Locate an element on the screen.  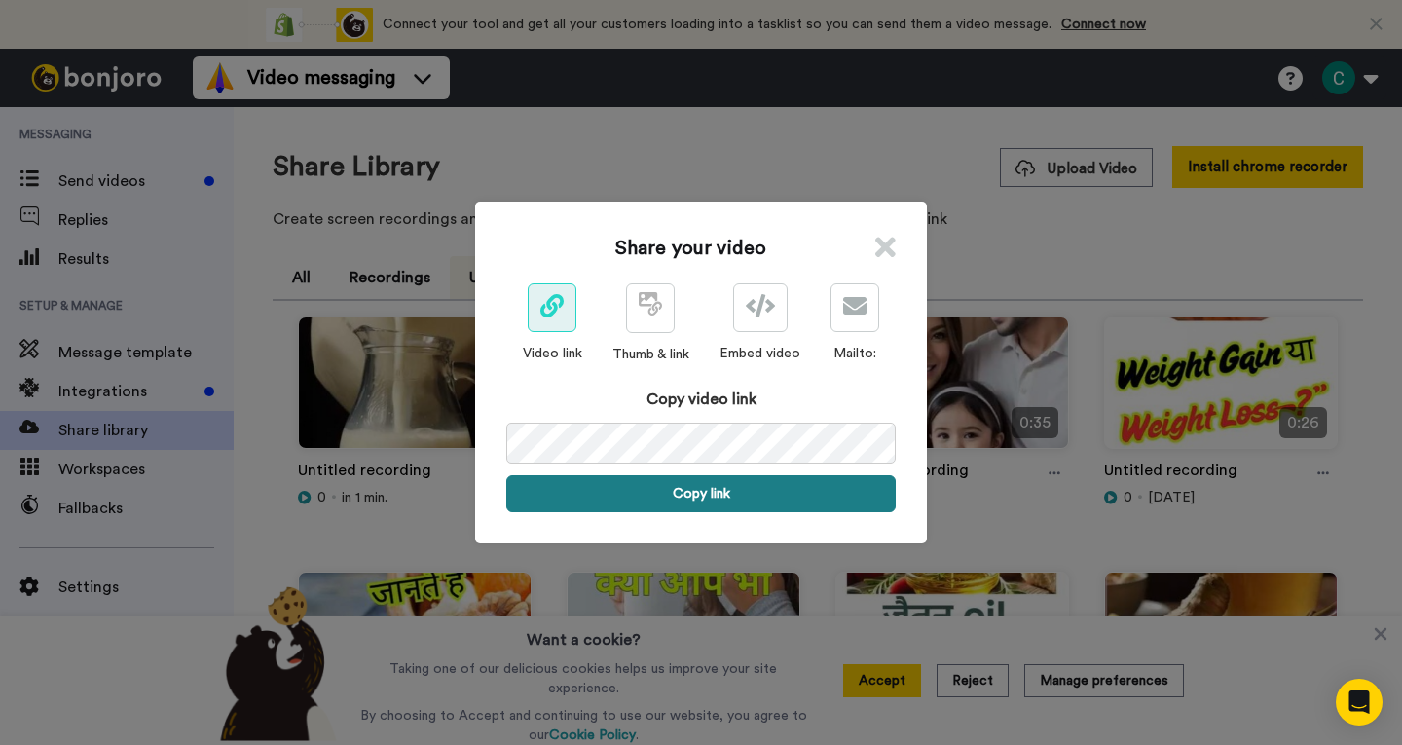
div: Copy video link is located at coordinates (701, 399).